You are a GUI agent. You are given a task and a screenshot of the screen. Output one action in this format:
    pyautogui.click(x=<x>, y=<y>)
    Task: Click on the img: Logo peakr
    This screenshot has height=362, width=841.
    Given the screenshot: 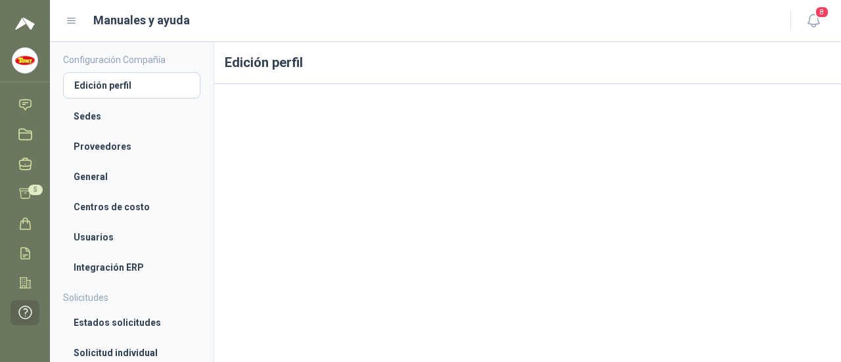 What is the action you would take?
    pyautogui.click(x=25, y=24)
    